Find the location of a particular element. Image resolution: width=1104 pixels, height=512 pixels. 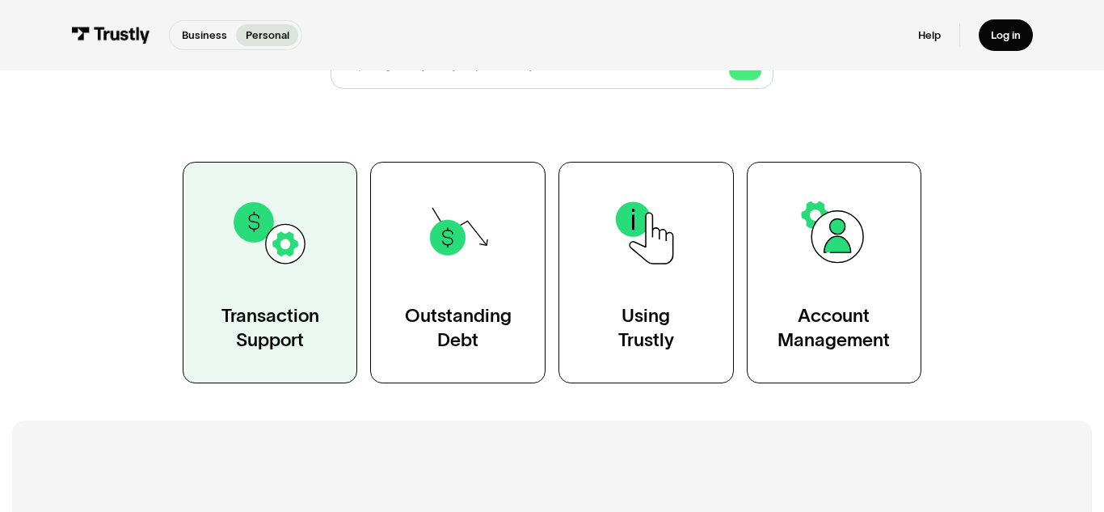

div: Using Trustly is located at coordinates (646, 327).